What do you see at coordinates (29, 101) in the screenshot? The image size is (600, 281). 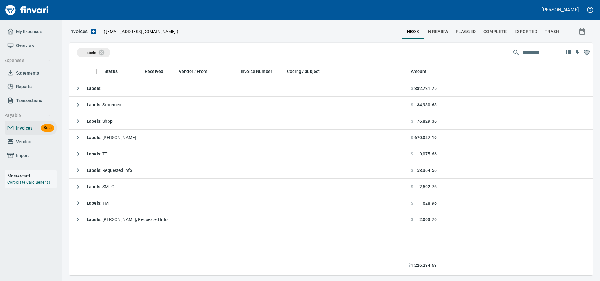 I see `span: Transactions` at bounding box center [29, 101].